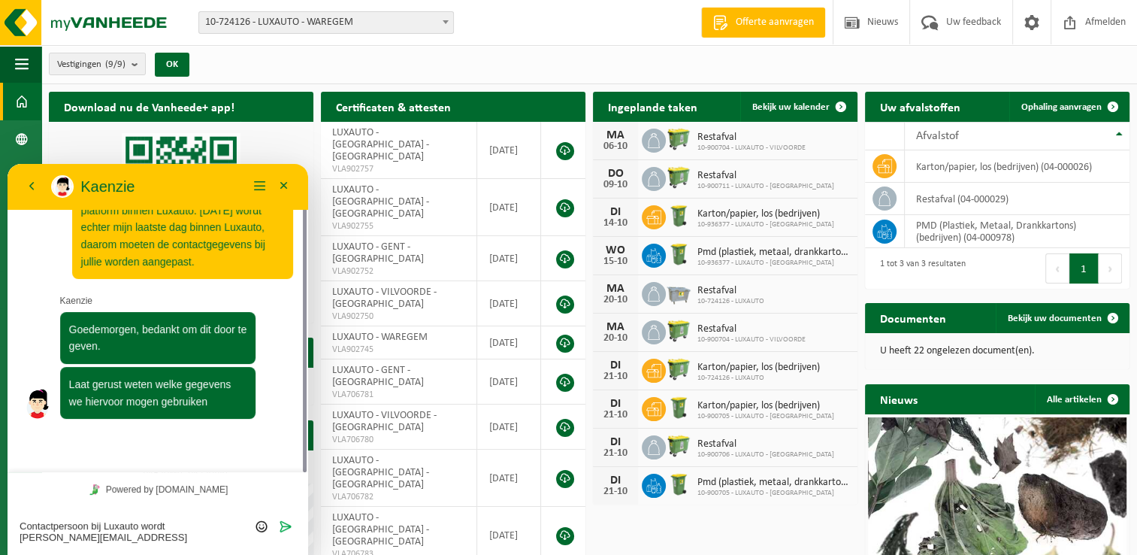 This screenshot has height=555, width=1137. Describe the element at coordinates (55, 23) in the screenshot. I see `div: Kaenzie` at that location.